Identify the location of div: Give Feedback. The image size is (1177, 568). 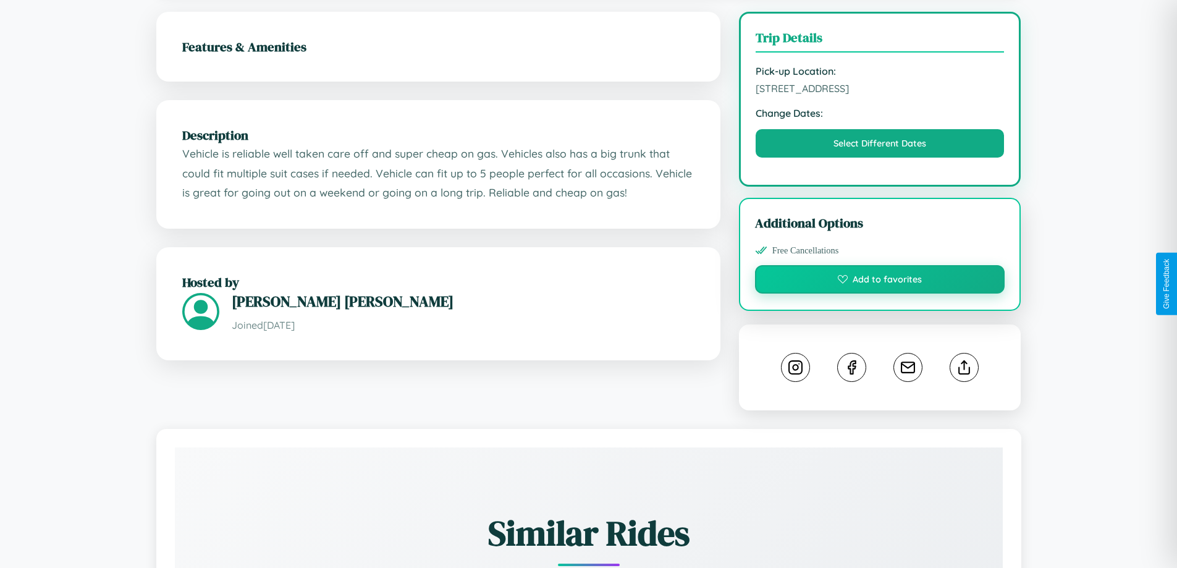
(1166, 284).